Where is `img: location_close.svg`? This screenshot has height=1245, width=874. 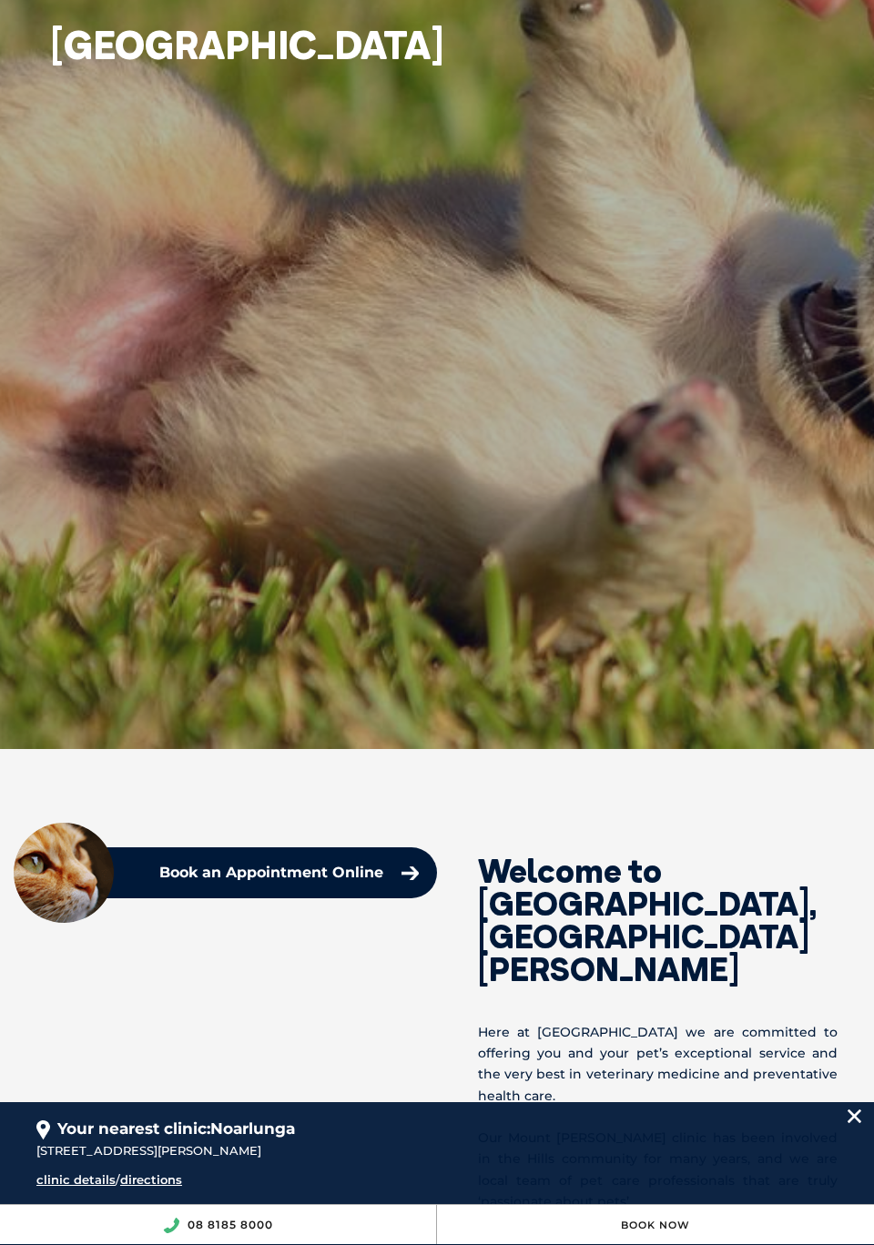
img: location_close.svg is located at coordinates (854, 1116).